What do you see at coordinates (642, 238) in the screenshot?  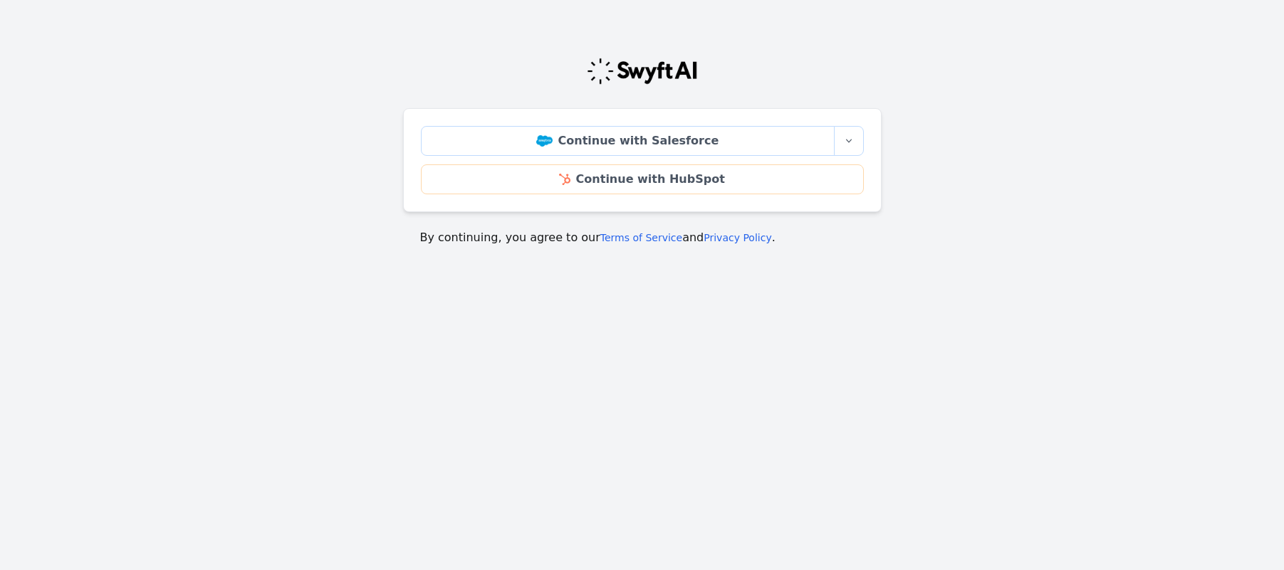 I see `p: By continuing, you agree to our and .` at bounding box center [642, 238].